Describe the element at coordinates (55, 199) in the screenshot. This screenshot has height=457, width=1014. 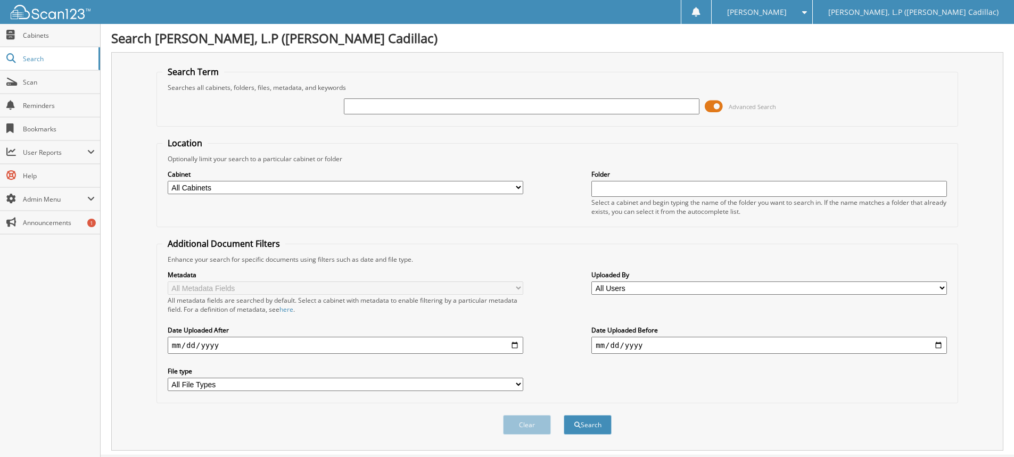
I see `span: Admin Menu` at that location.